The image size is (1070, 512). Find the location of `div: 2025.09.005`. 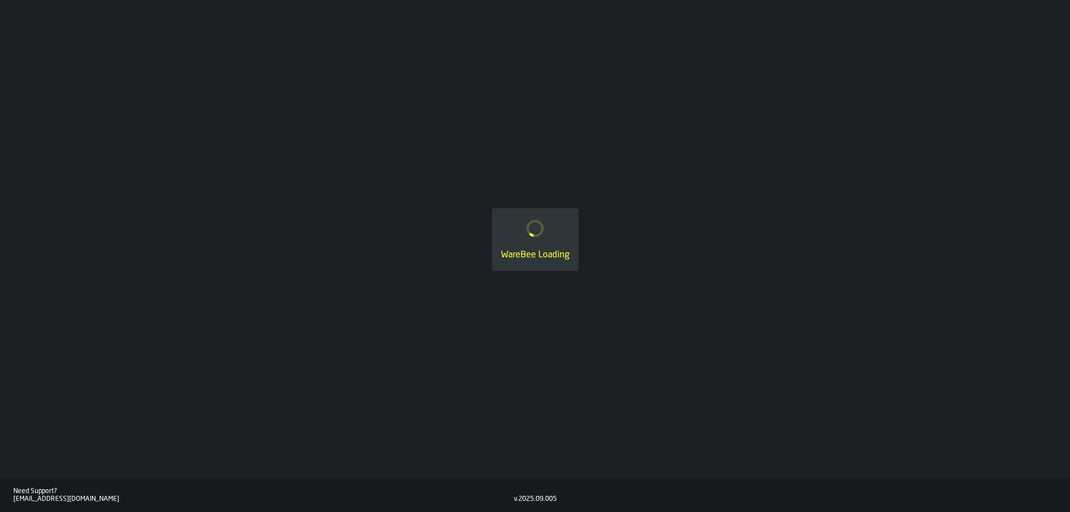

div: 2025.09.005 is located at coordinates (537, 499).